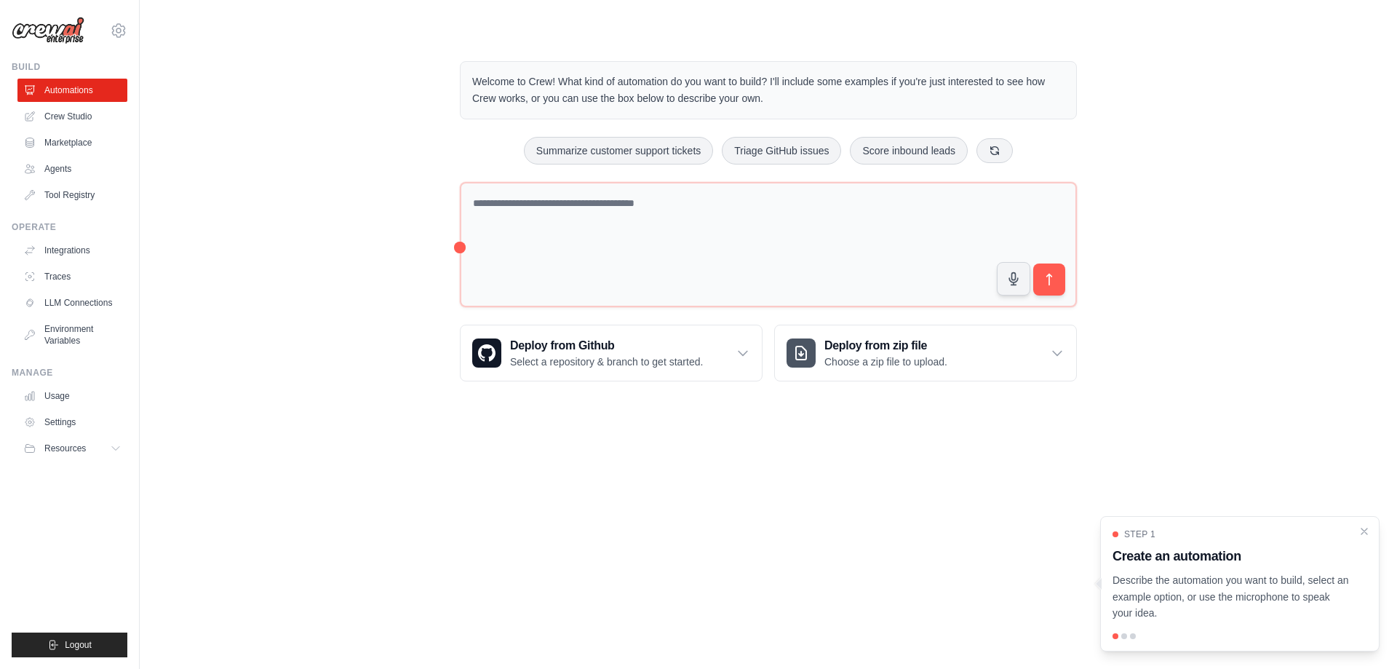  What do you see at coordinates (886, 346) in the screenshot?
I see `h3: Deploy from zip file` at bounding box center [886, 346].